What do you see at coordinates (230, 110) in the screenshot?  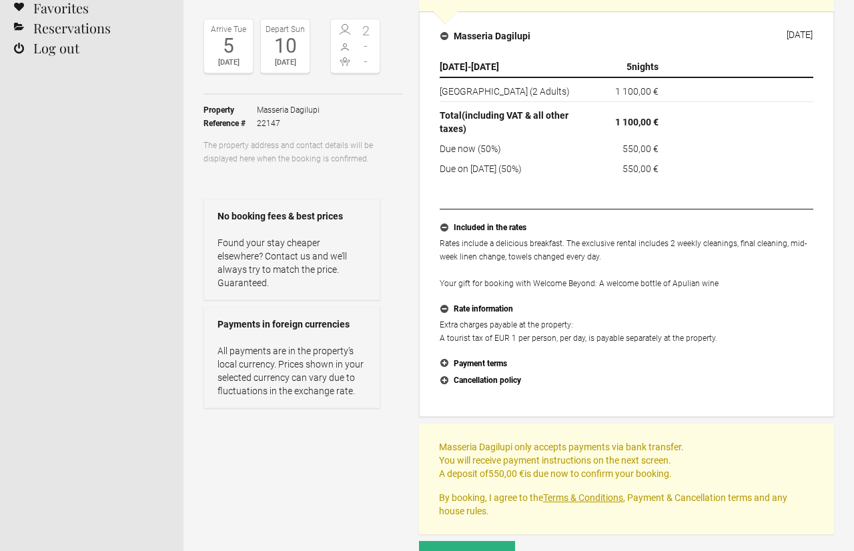 I see `strong: Property` at bounding box center [230, 110].